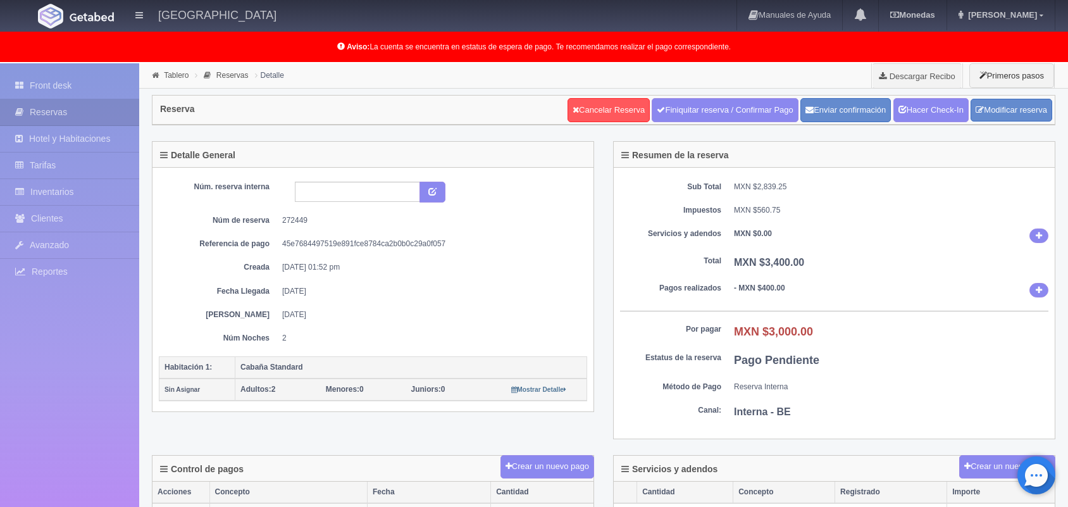 The width and height of the screenshot is (1068, 507). What do you see at coordinates (257, 389) in the screenshot?
I see `span: 2` at bounding box center [257, 389].